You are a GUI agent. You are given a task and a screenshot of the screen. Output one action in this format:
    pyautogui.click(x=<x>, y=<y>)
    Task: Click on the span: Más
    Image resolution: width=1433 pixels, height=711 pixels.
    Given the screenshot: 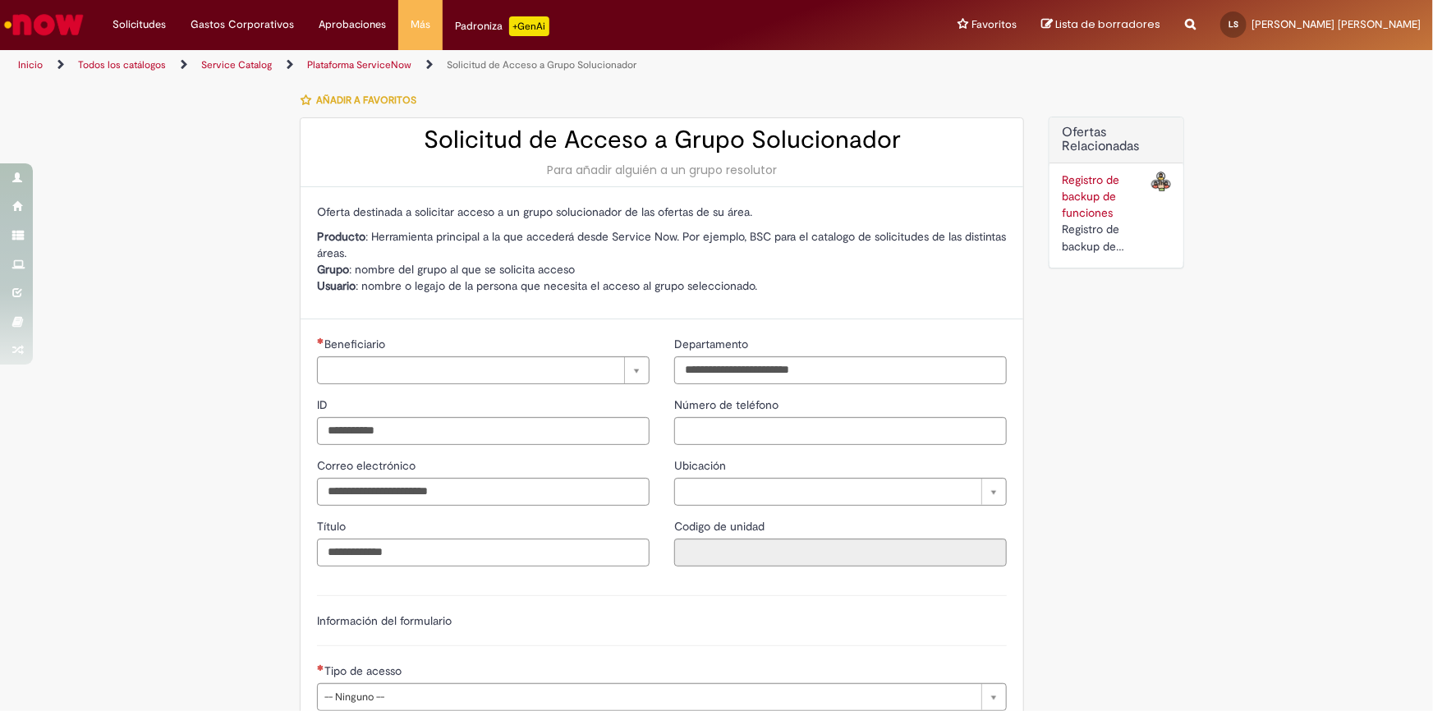 What is the action you would take?
    pyautogui.click(x=421, y=25)
    